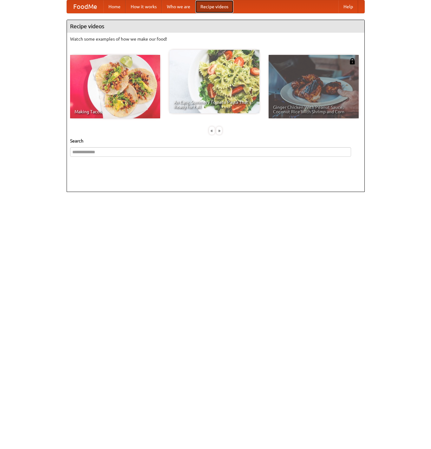 The image size is (431, 449). I want to click on a: Who we are, so click(179, 7).